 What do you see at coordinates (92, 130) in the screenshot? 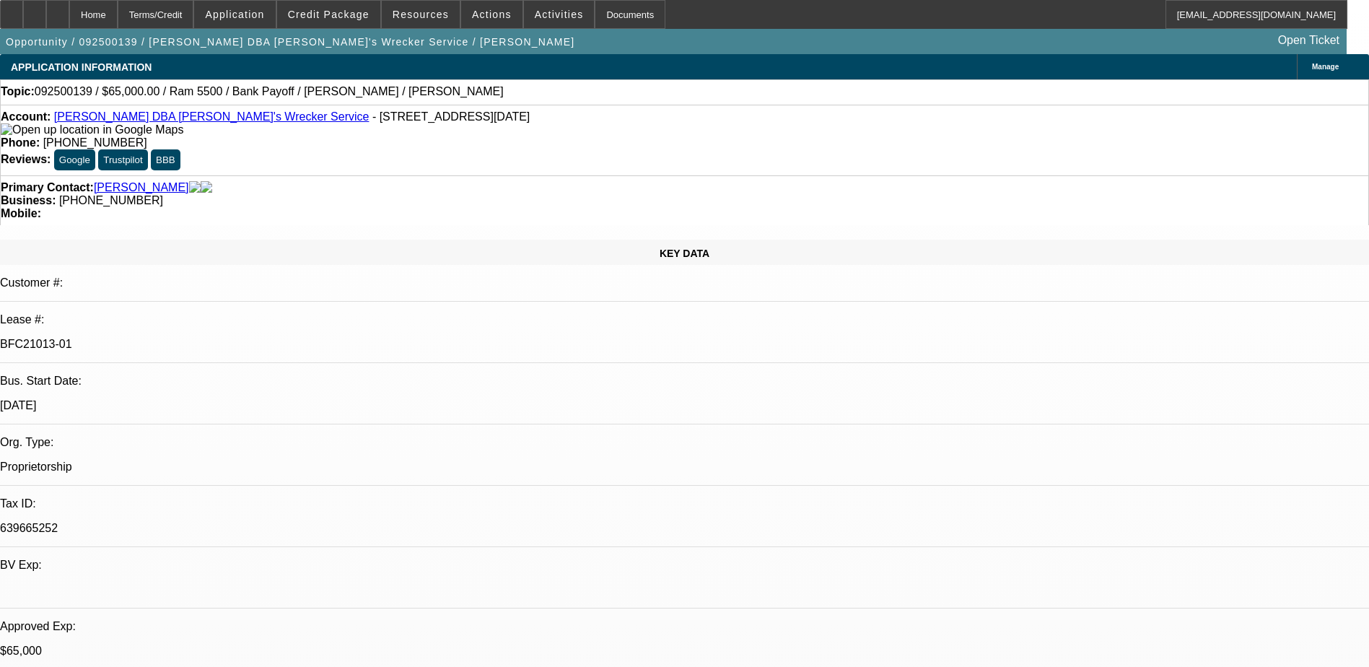
I see `img: Open up location in Google Maps` at bounding box center [92, 130].